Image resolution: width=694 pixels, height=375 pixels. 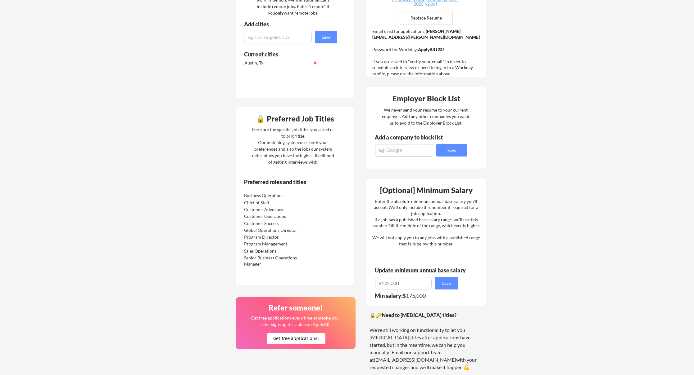 I want to click on div: Get free applications every time someone you refer signs up for a plan on ApplyAll, so click(x=295, y=321).